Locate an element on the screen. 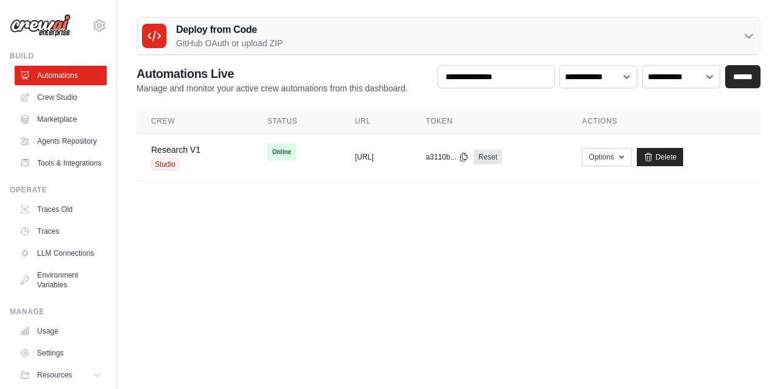 Image resolution: width=780 pixels, height=389 pixels. button: Resources is located at coordinates (60, 375).